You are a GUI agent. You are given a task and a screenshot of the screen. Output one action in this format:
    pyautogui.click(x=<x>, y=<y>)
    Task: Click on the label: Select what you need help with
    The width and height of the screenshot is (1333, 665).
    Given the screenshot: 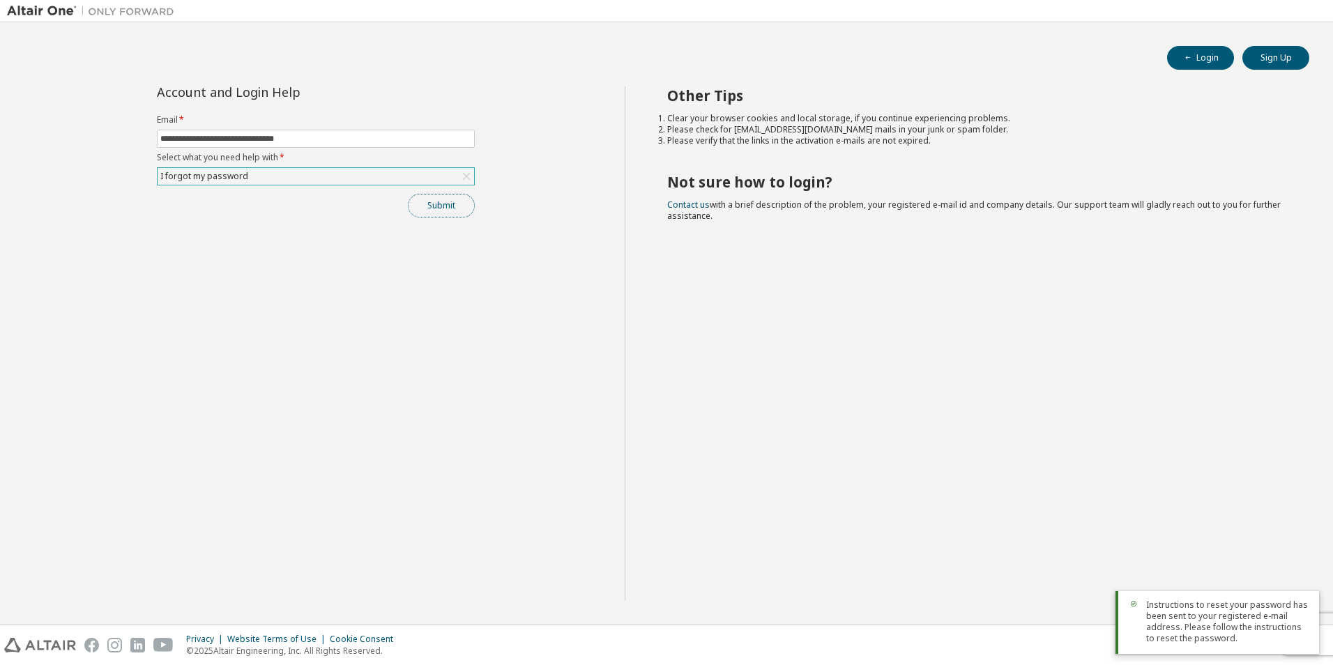 What is the action you would take?
    pyautogui.click(x=316, y=158)
    